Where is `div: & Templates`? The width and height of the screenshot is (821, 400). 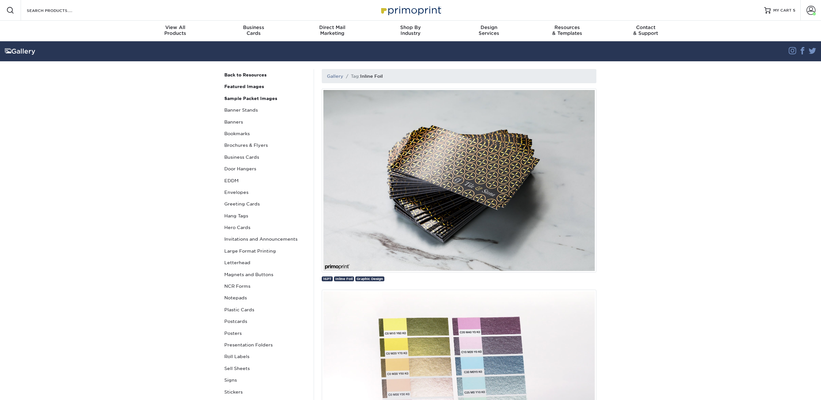
div: & Templates is located at coordinates (567, 30).